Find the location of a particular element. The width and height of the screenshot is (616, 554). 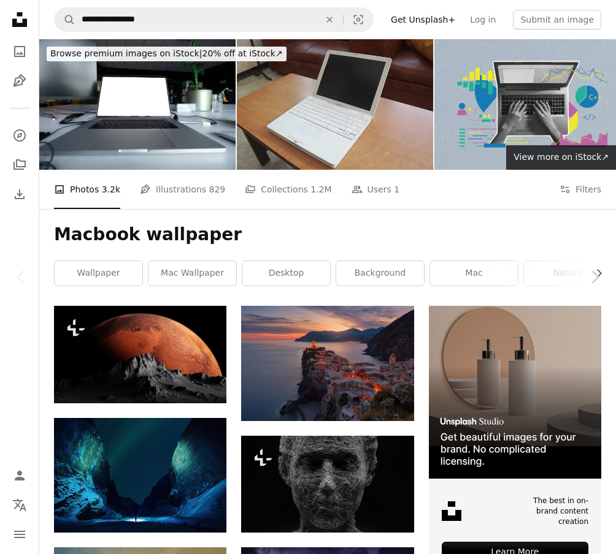

span: 1 is located at coordinates (396, 189).